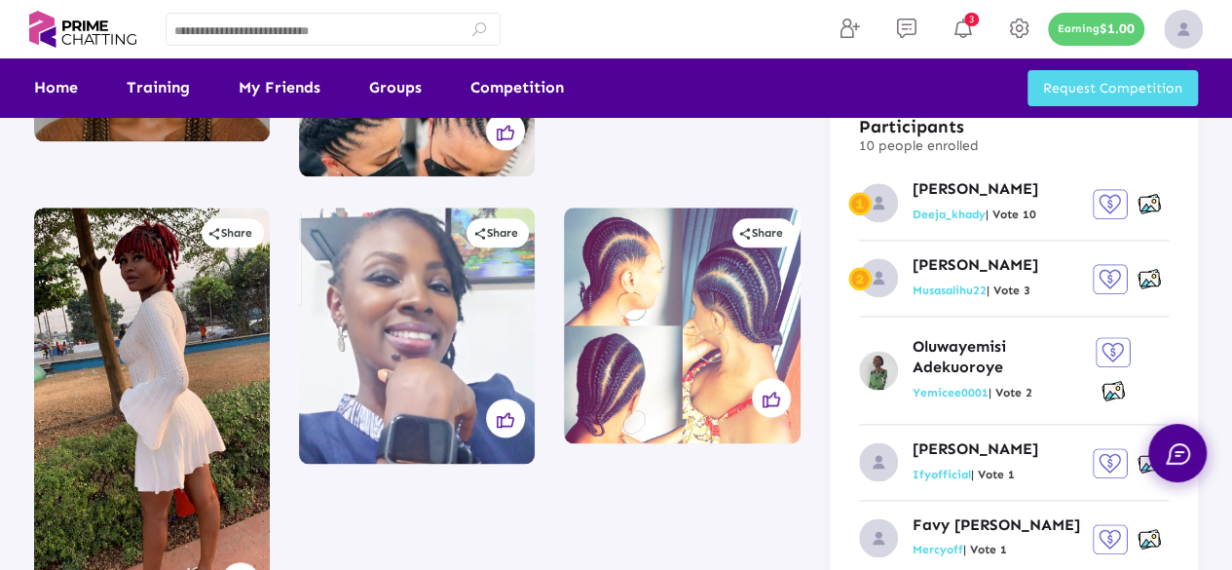  I want to click on button: Request Competition, so click(1112, 88).